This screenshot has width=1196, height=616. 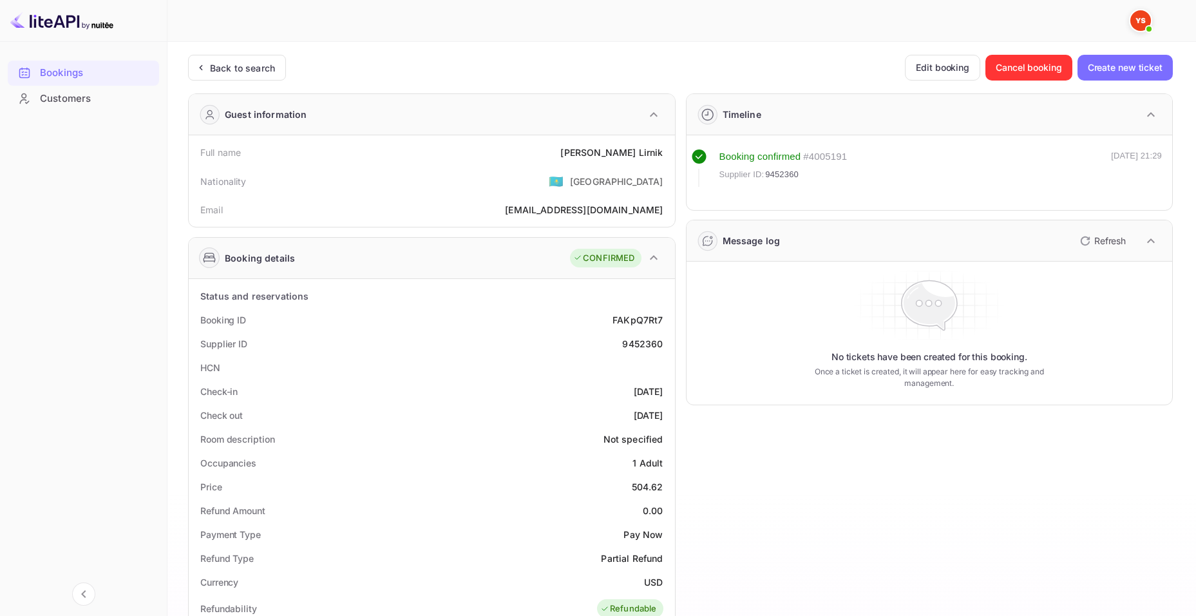 I want to click on div: Supplier ID, so click(x=224, y=343).